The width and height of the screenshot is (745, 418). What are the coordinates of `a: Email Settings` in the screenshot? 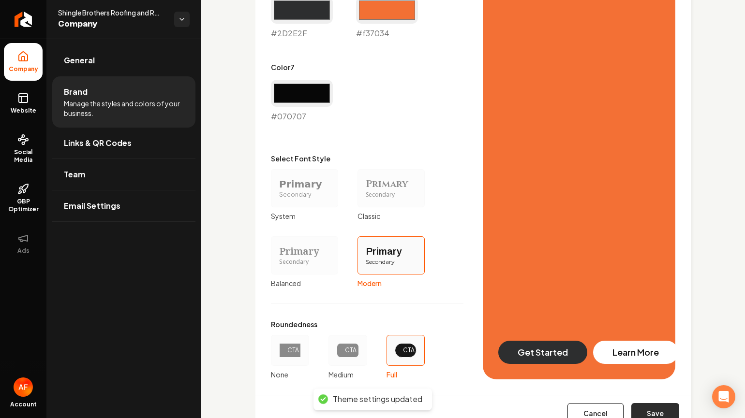 It's located at (124, 206).